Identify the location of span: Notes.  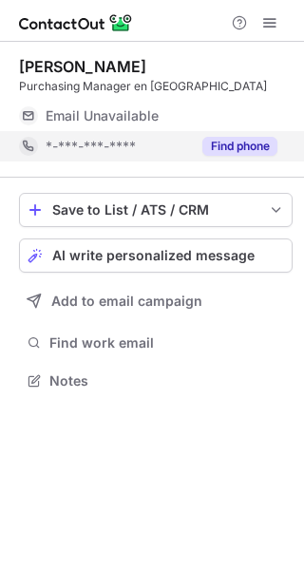
(167, 381).